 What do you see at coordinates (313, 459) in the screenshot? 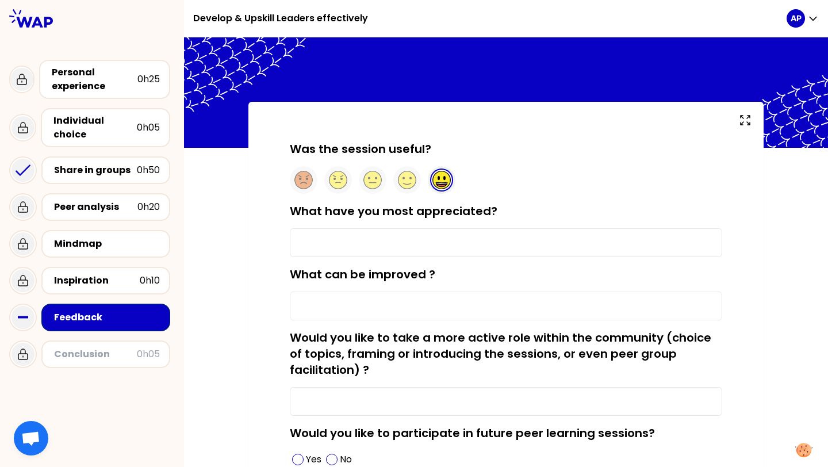
I see `p: Yes` at bounding box center [313, 459].